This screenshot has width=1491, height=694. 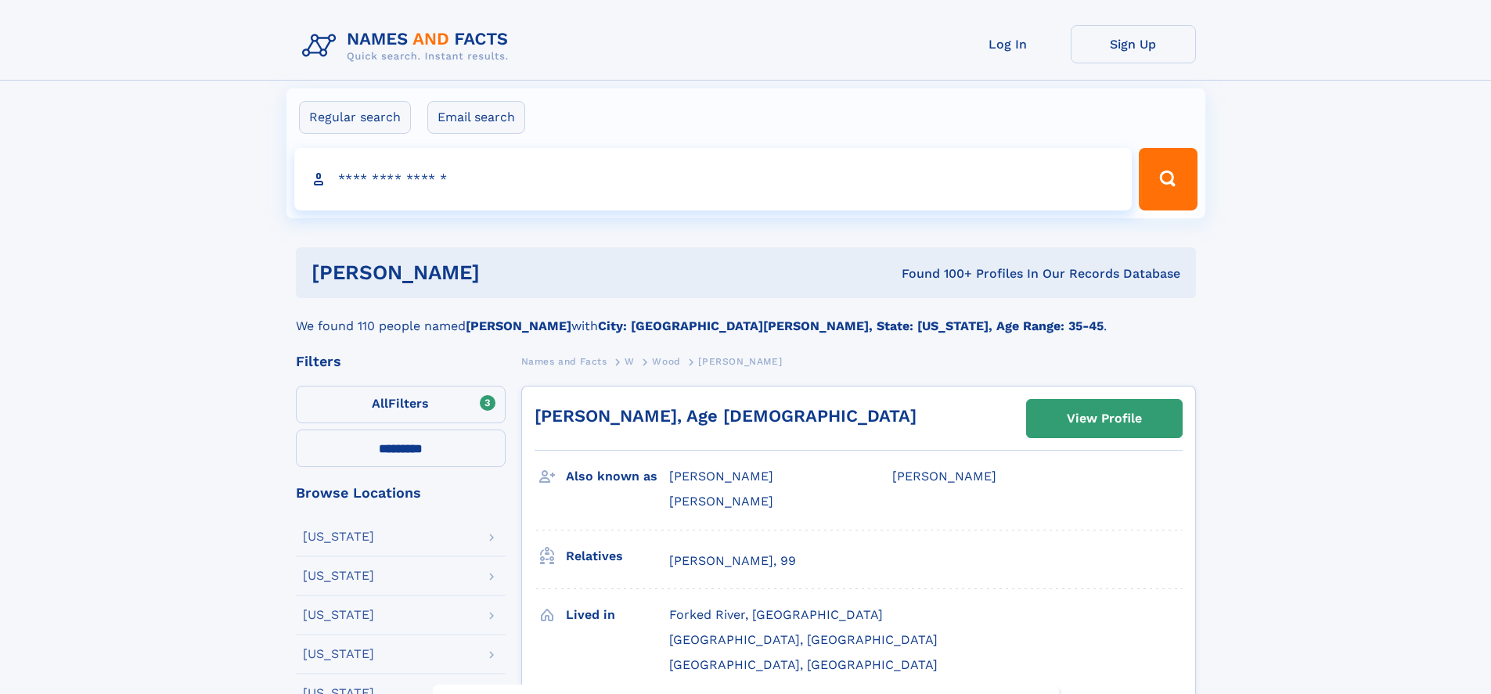 What do you see at coordinates (618, 477) in the screenshot?
I see `h3: Also known as` at bounding box center [618, 477].